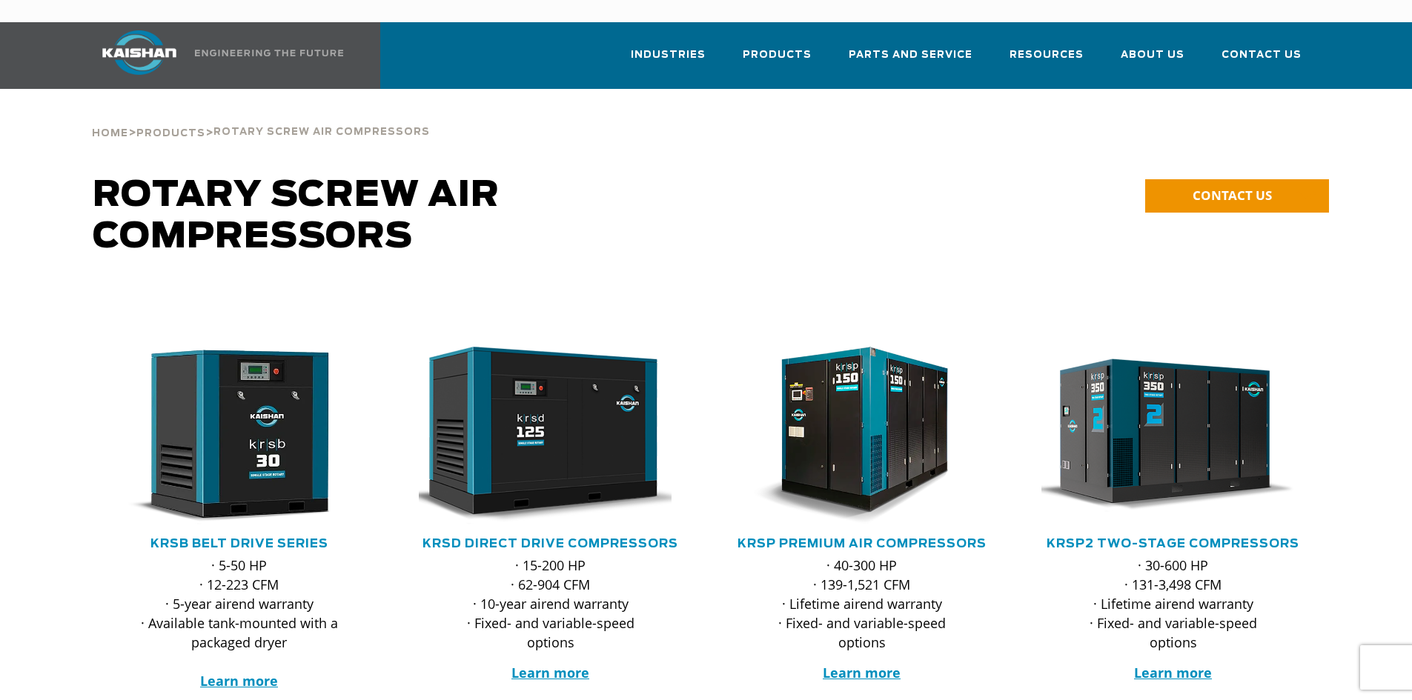  What do you see at coordinates (1152, 55) in the screenshot?
I see `span: About Us` at bounding box center [1152, 55].